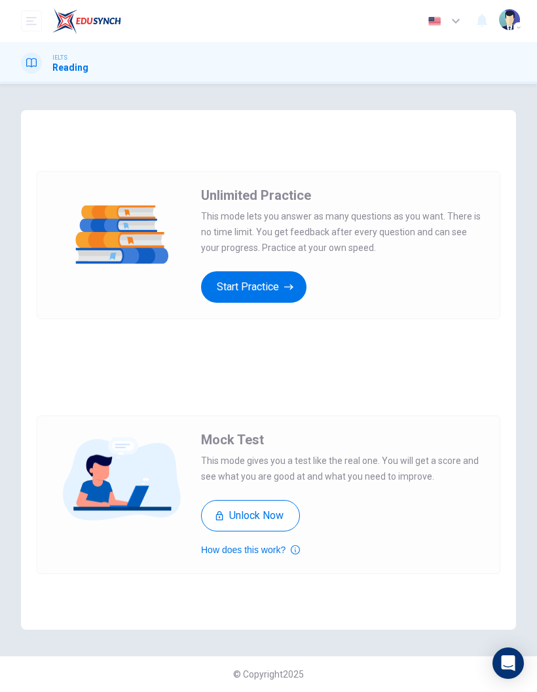  What do you see at coordinates (86, 21) in the screenshot?
I see `a: EduSynch logo` at bounding box center [86, 21].